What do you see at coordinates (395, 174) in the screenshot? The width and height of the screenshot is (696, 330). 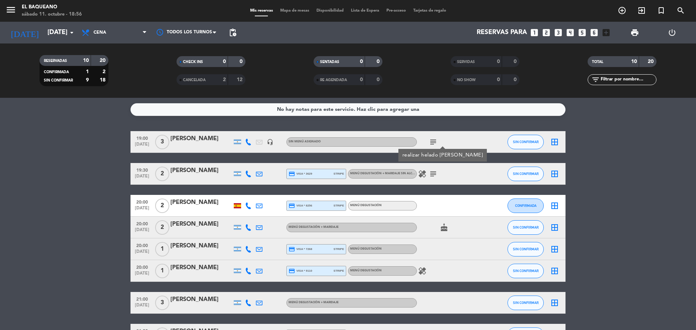 I see `span: Menú degustación + maridaje sin alcohol` at bounding box center [395, 174].